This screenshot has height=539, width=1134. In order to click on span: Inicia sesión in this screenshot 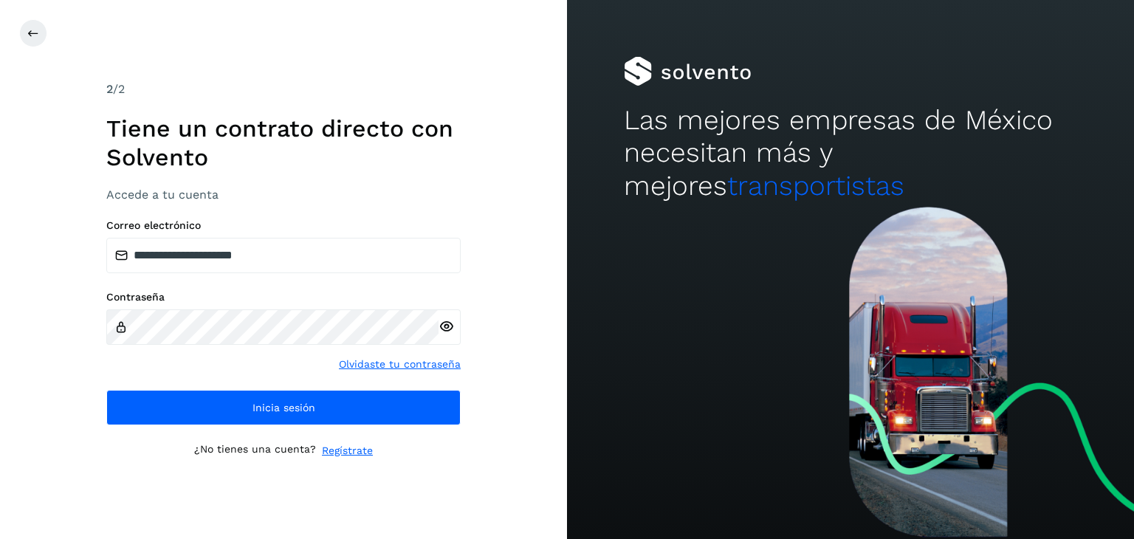, I will do `click(284, 408)`.